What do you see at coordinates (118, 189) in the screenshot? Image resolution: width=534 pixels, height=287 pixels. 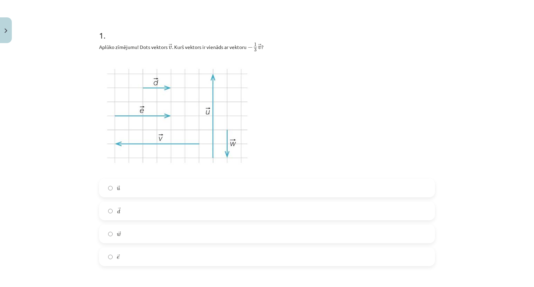 I see `span: u` at bounding box center [118, 189].